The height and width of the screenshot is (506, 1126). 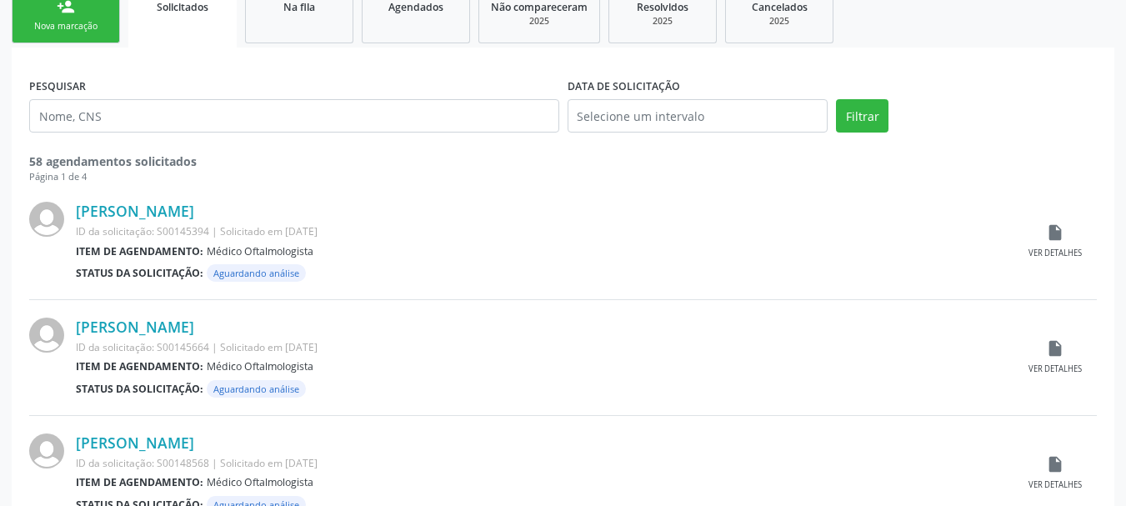 I want to click on span: ID da solicitação: S00145394 |, so click(x=147, y=231).